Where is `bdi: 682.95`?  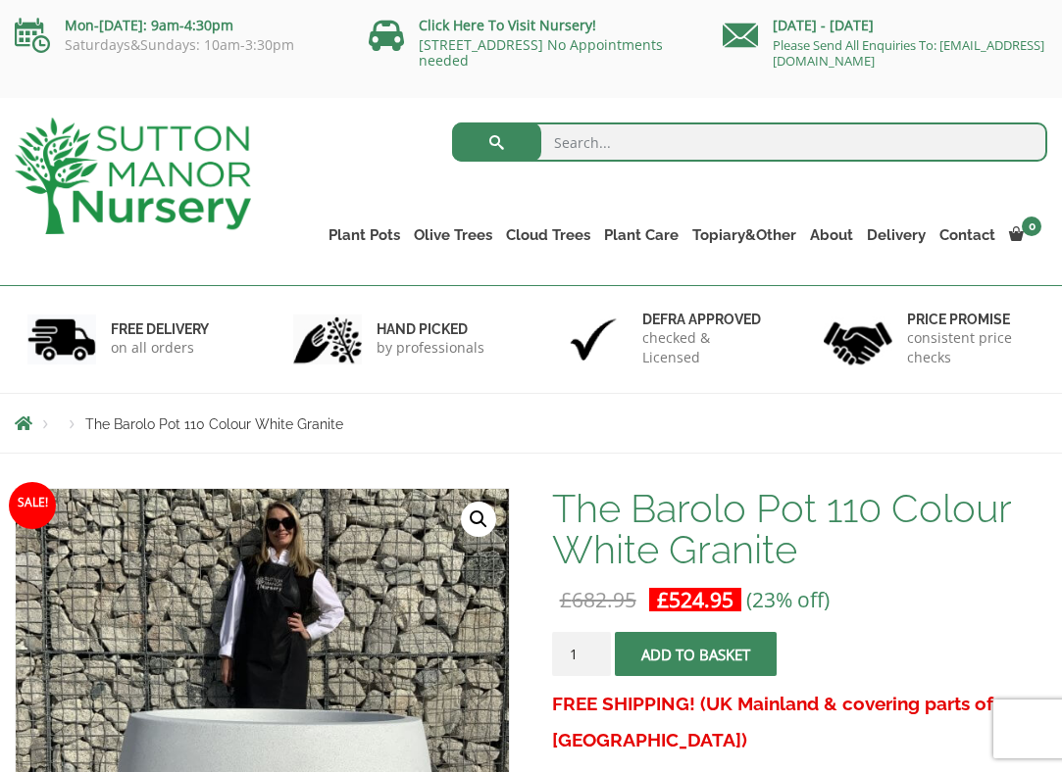 bdi: 682.95 is located at coordinates (598, 600).